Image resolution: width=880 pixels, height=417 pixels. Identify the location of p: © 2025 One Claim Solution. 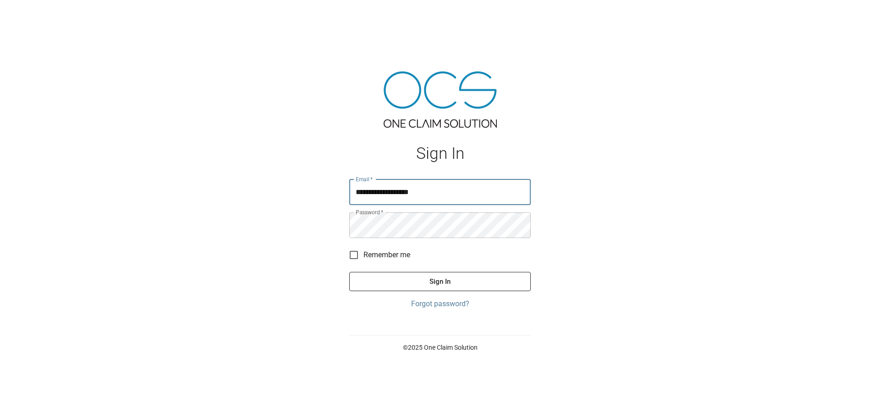
(440, 348).